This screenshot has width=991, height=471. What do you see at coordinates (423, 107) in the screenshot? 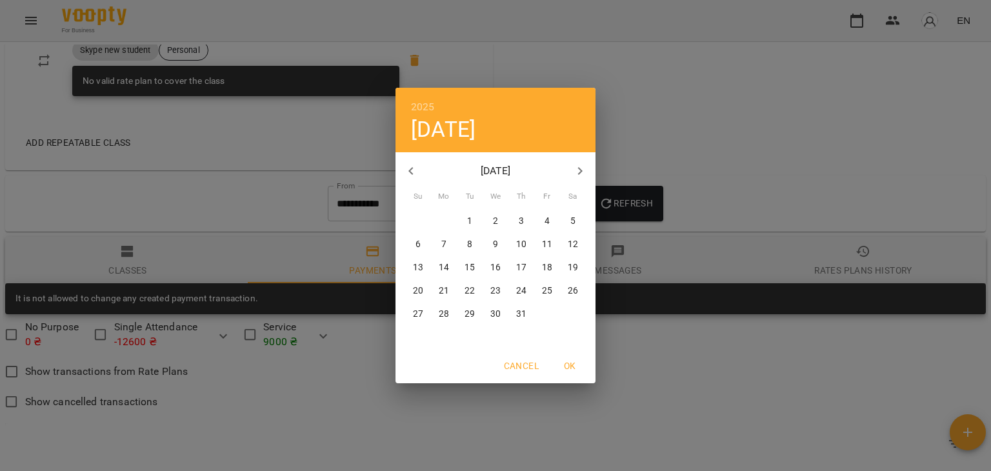
I see `button: 2025` at bounding box center [423, 107].